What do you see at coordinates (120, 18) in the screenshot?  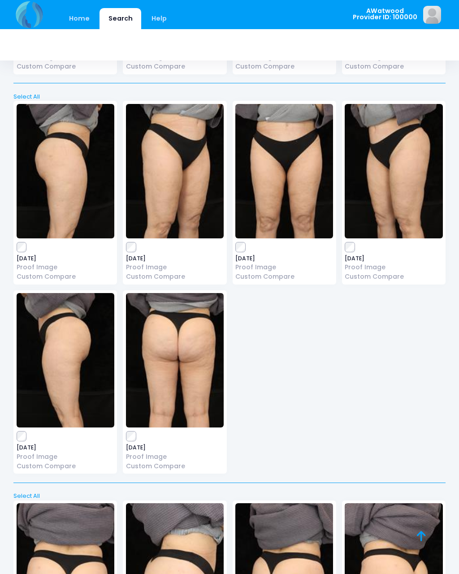 I see `a: Search` at bounding box center [120, 18].